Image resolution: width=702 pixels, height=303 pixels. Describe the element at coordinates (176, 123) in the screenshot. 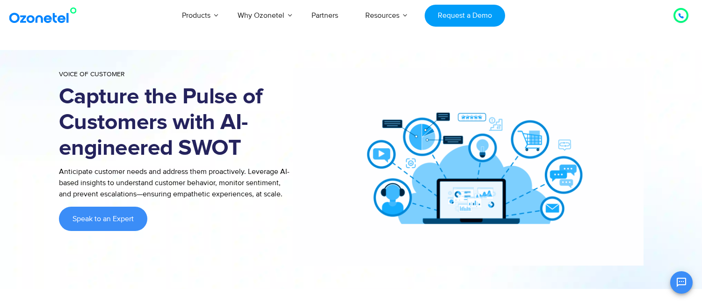

I see `h1: Capture the Pulse of Customers with AI-engineered SWOT` at that location.